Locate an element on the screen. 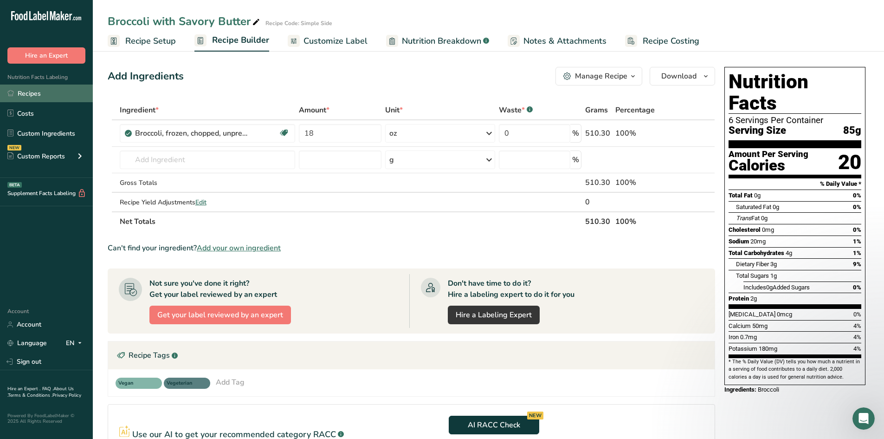 The image size is (884, 439). div: oz is located at coordinates (393, 133).